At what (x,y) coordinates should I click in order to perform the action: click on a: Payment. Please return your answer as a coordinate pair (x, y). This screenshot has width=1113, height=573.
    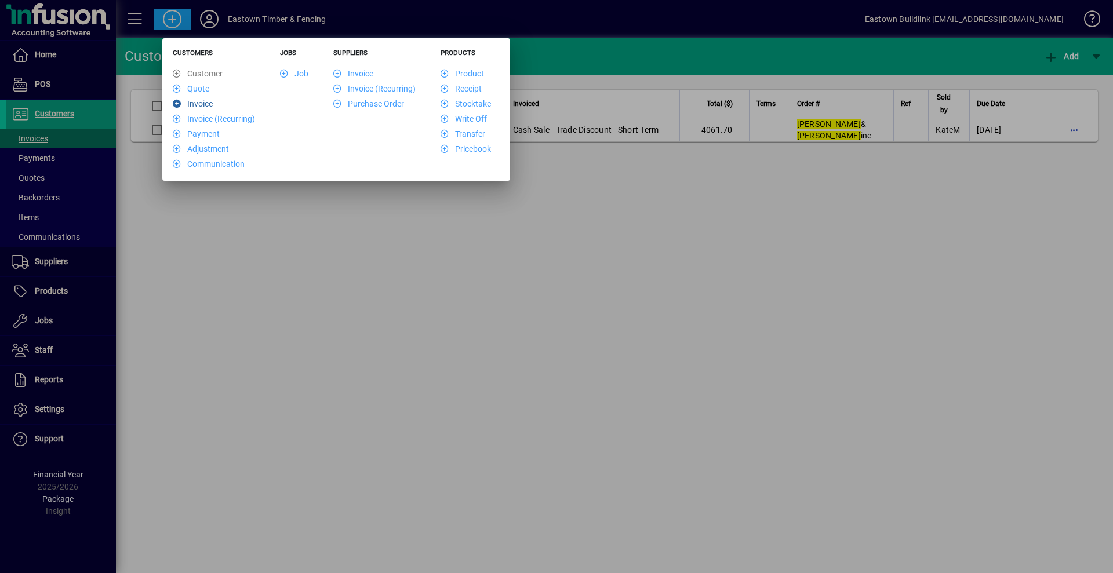
    Looking at the image, I should click on (196, 134).